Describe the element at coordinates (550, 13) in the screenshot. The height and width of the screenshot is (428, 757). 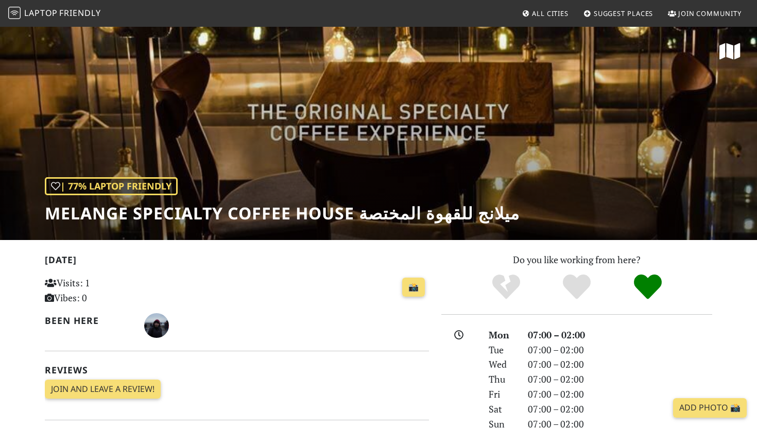
I see `span: All Cities` at that location.